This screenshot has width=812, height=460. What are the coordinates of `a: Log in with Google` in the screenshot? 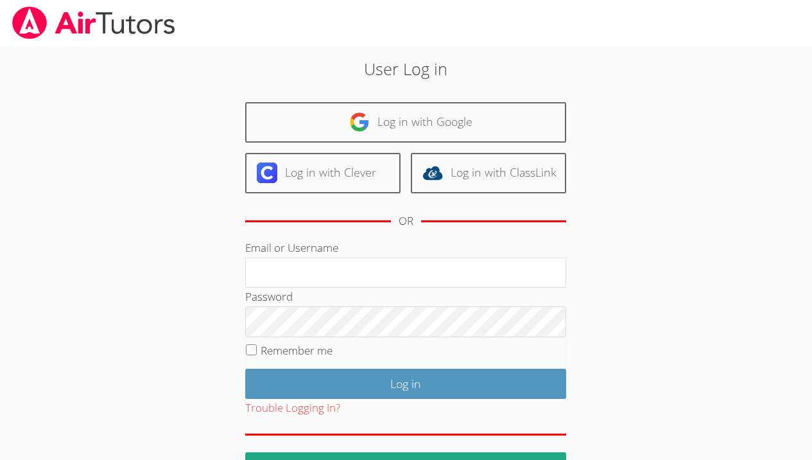 It's located at (406, 122).